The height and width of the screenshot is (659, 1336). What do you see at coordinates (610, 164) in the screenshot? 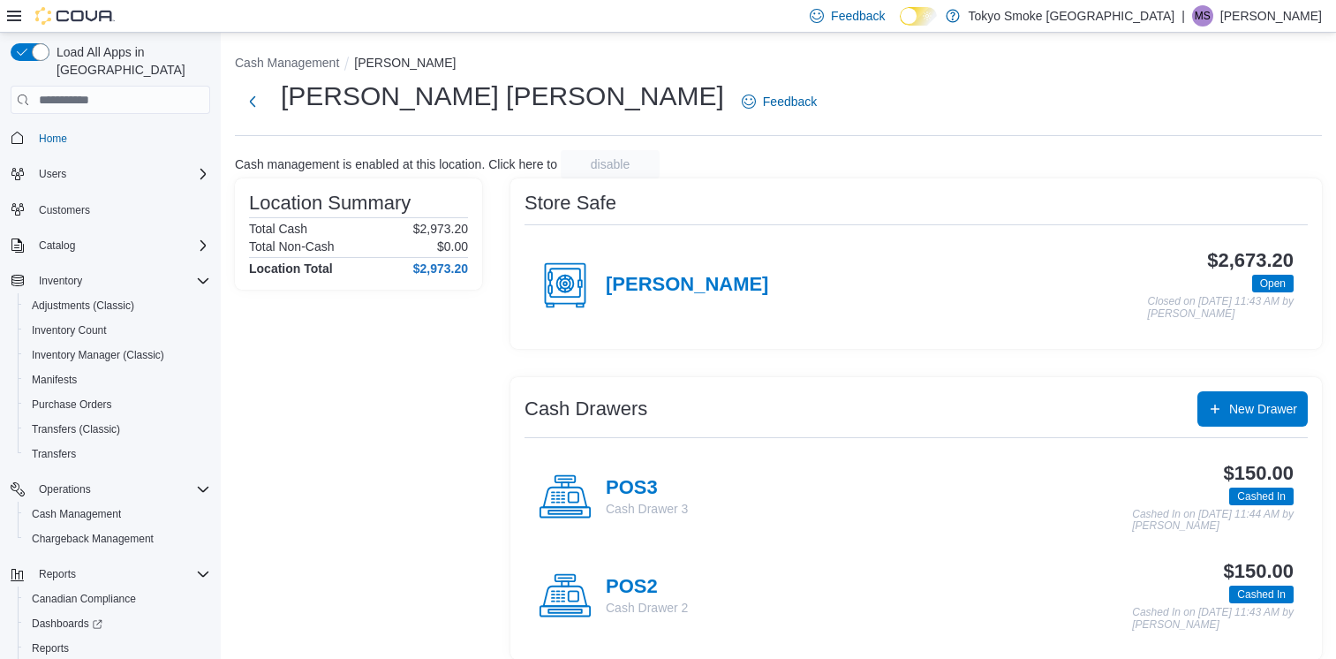
I see `button: disable` at bounding box center [610, 164].